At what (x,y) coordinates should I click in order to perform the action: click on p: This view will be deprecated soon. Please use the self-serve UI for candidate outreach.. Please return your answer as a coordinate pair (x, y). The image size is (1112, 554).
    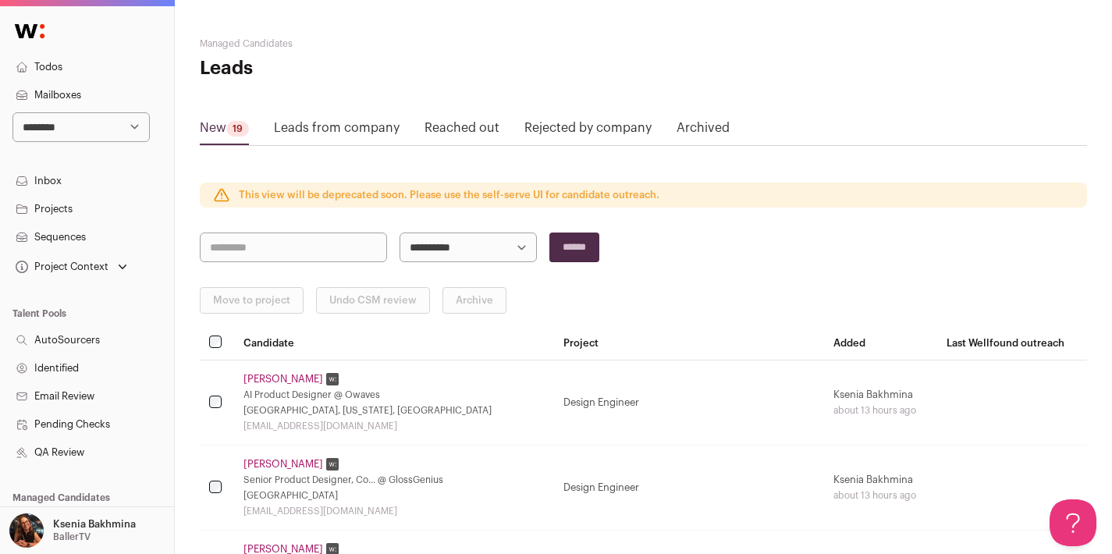
    Looking at the image, I should click on (449, 195).